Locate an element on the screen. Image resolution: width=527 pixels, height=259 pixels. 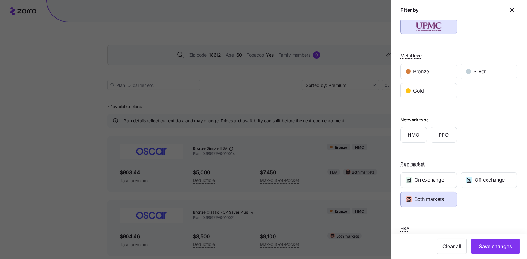
span: On exchange is located at coordinates (429, 180).